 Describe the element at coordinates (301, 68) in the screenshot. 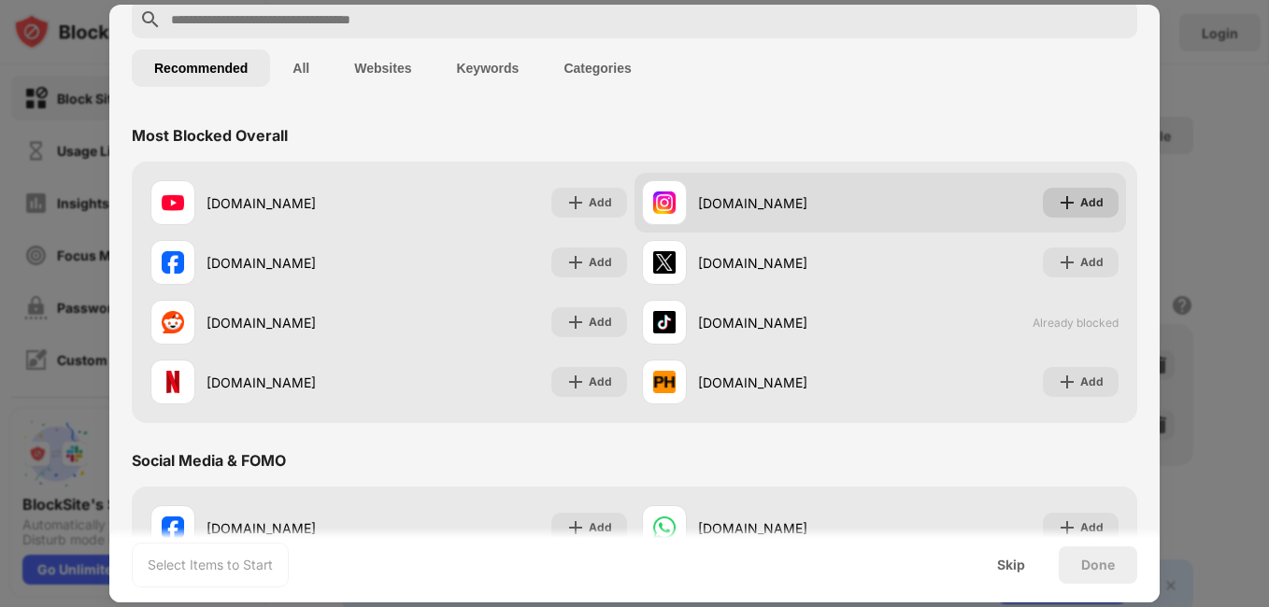

I see `button: All` at that location.